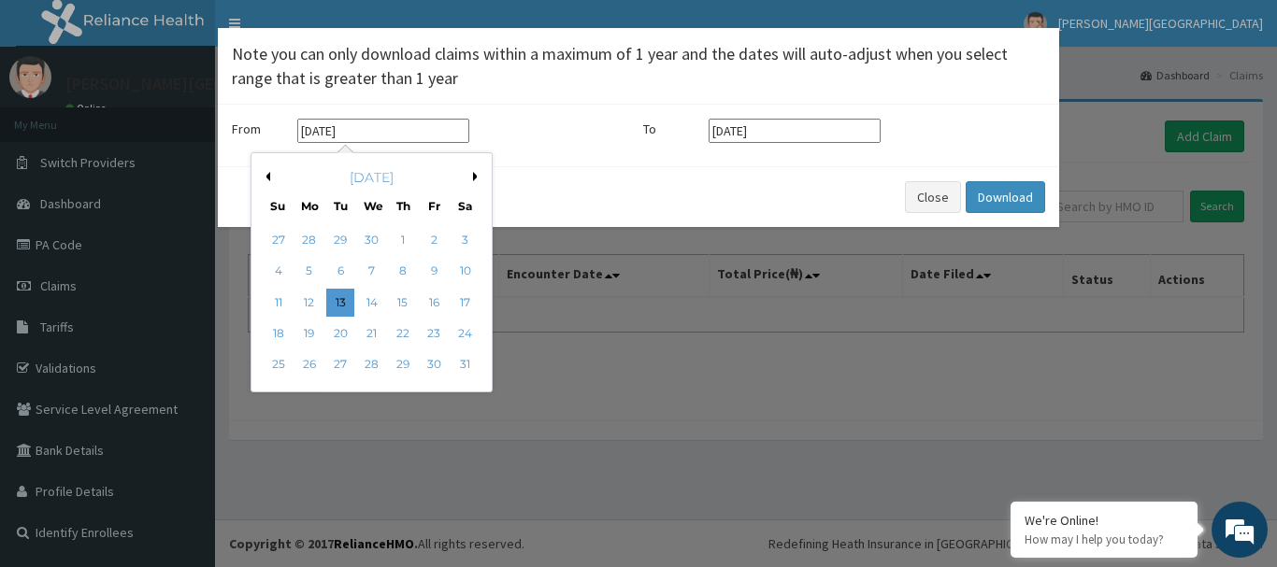 The image size is (1277, 567). Describe the element at coordinates (403, 365) in the screenshot. I see `div: Choose Thursday, May 29th, 2025` at that location.